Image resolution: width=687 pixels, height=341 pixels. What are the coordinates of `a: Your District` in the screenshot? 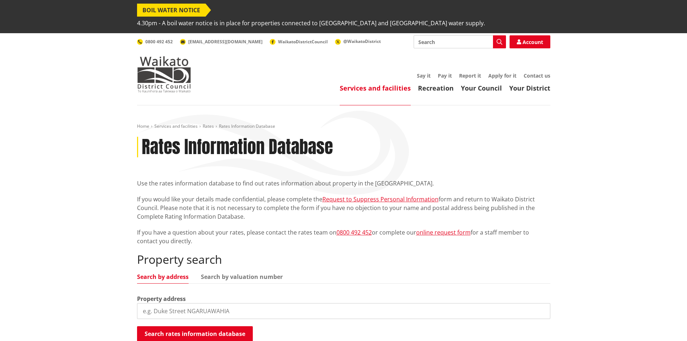 It's located at (530, 88).